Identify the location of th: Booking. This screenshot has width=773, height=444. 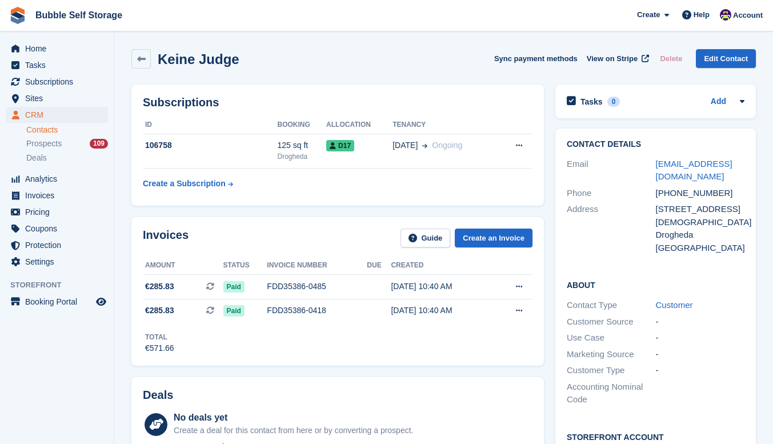
(302, 125).